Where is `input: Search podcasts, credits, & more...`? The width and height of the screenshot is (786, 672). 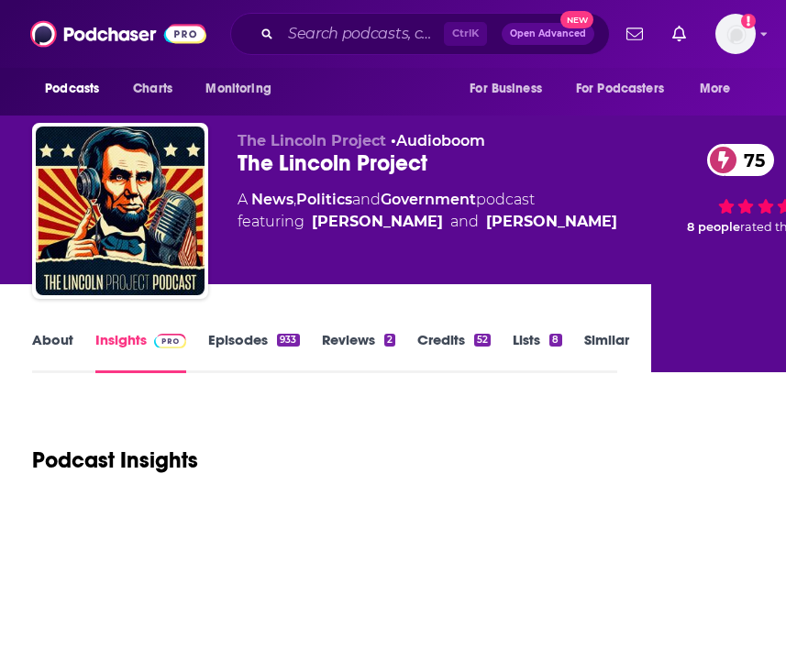 input: Search podcasts, credits, & more... is located at coordinates (362, 34).